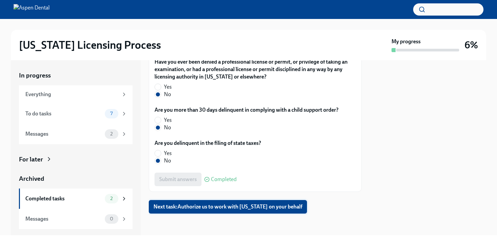  What do you see at coordinates (64, 198) in the screenshot?
I see `div: Completed tasks` at bounding box center [64, 198].